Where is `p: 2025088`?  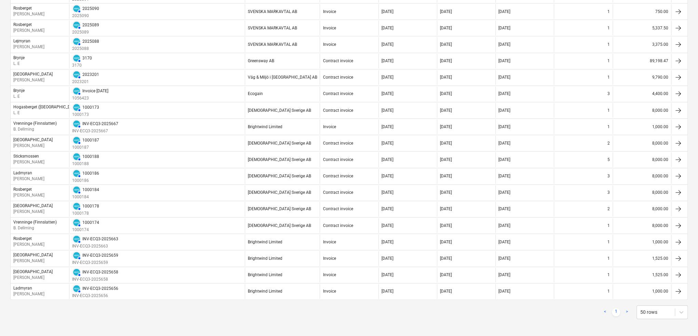 p: 2025088 is located at coordinates (85, 49).